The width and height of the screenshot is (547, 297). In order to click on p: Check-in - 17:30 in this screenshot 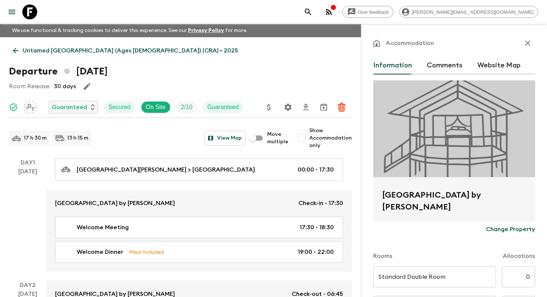, I will do `click(321, 203)`.